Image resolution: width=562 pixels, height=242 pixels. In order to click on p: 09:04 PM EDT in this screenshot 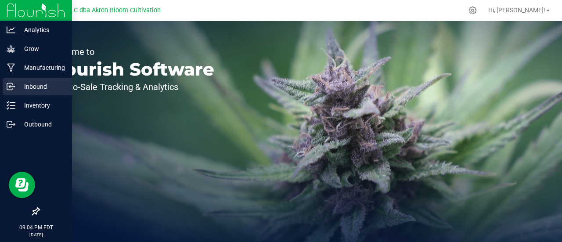, I will do `click(36, 228)`.